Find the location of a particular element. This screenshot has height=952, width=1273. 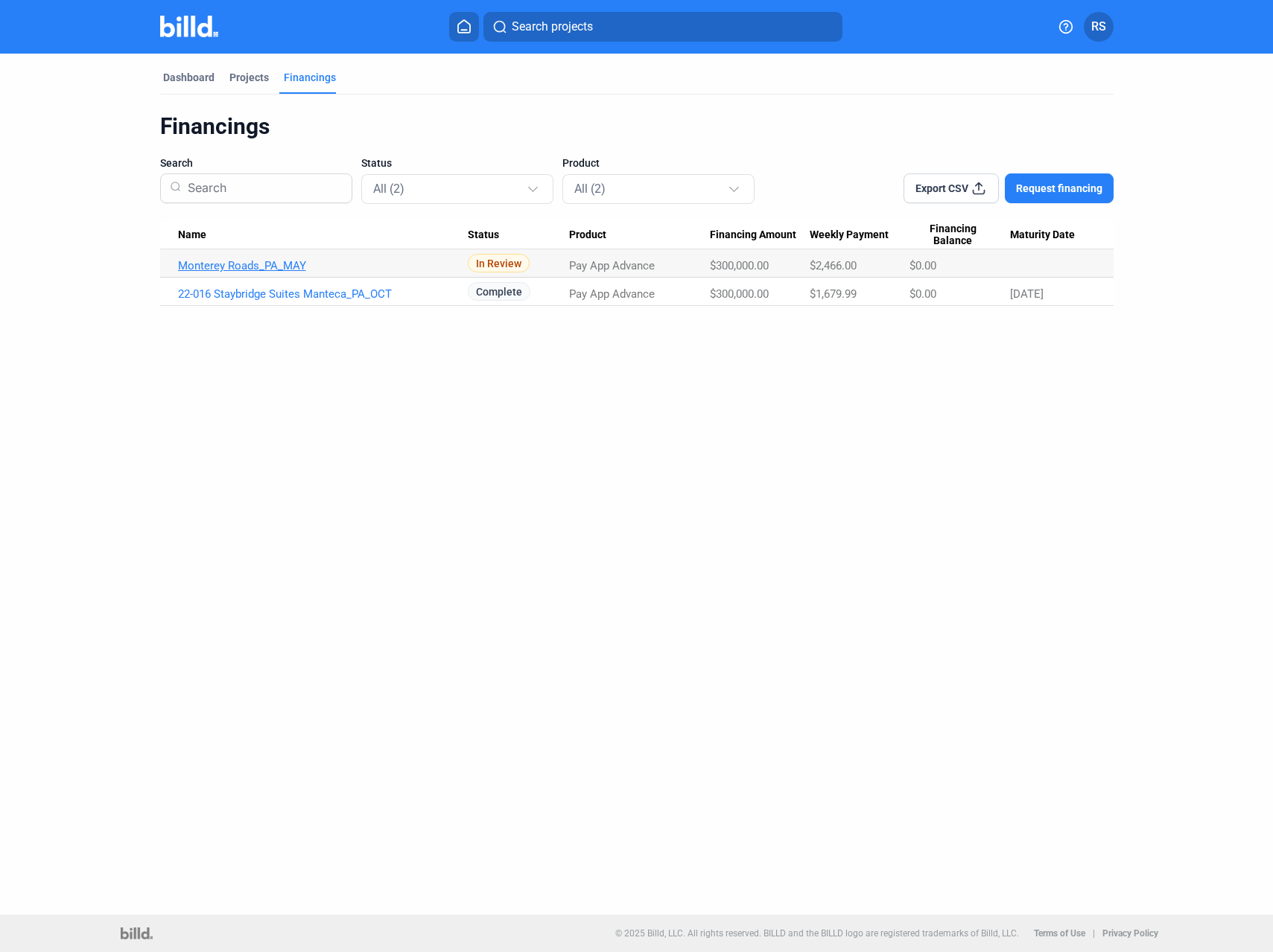

span: Search projects is located at coordinates (552, 27).